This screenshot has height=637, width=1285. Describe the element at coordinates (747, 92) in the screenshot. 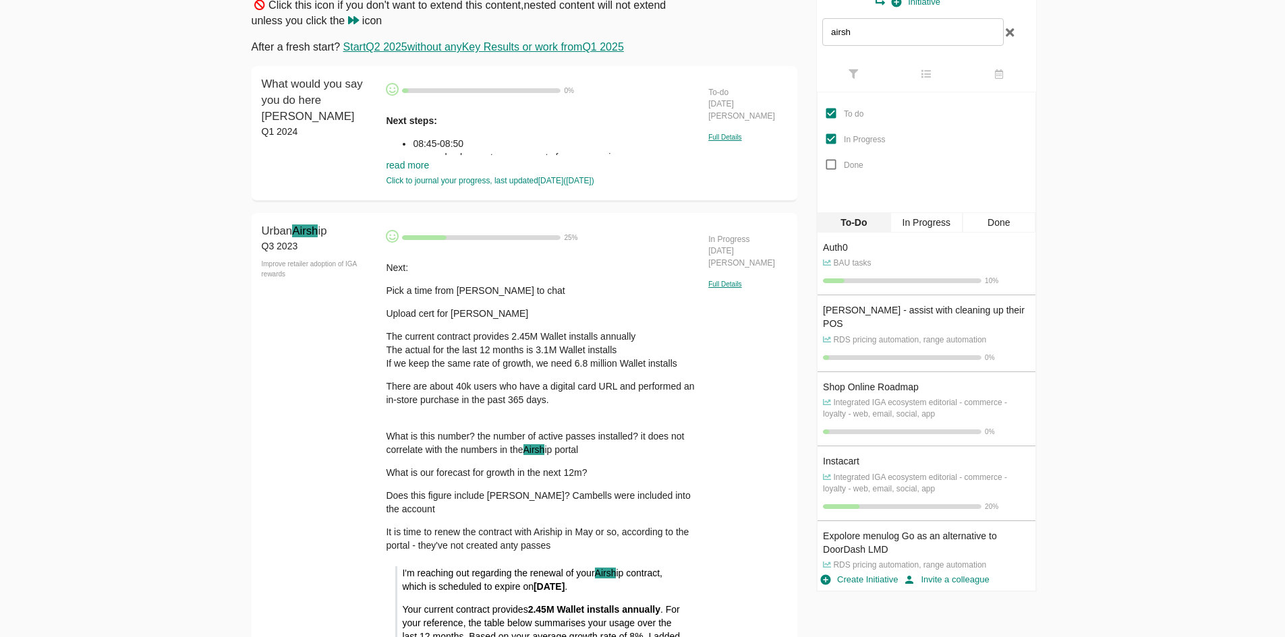

I see `div: To-do` at that location.